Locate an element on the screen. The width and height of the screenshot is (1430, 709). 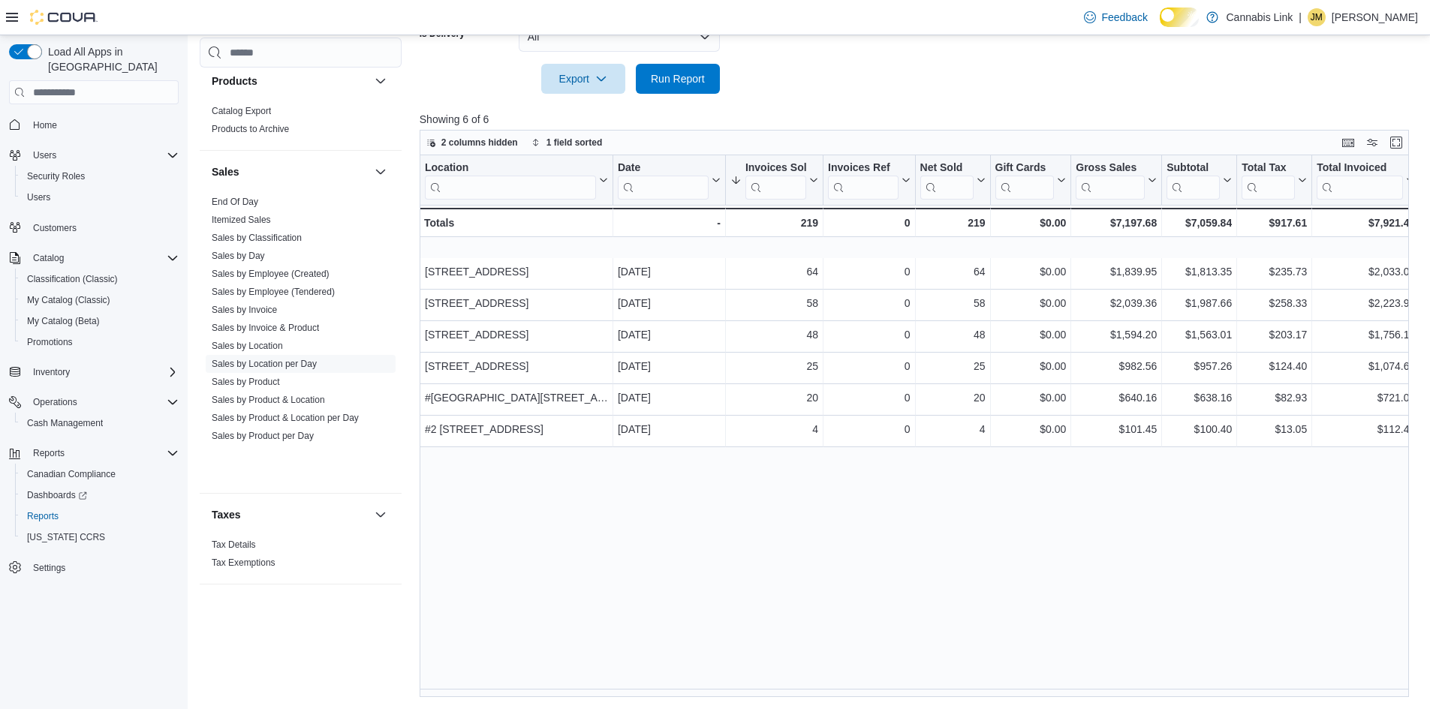
div: $7,059.84 is located at coordinates (1198, 223).